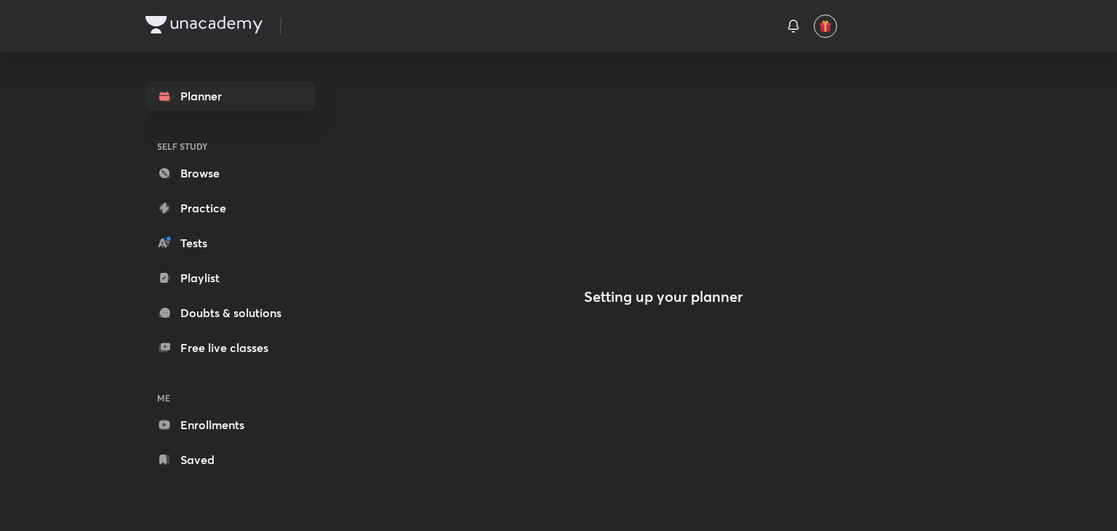  What do you see at coordinates (230, 146) in the screenshot?
I see `h6: SELF STUDY` at bounding box center [230, 146].